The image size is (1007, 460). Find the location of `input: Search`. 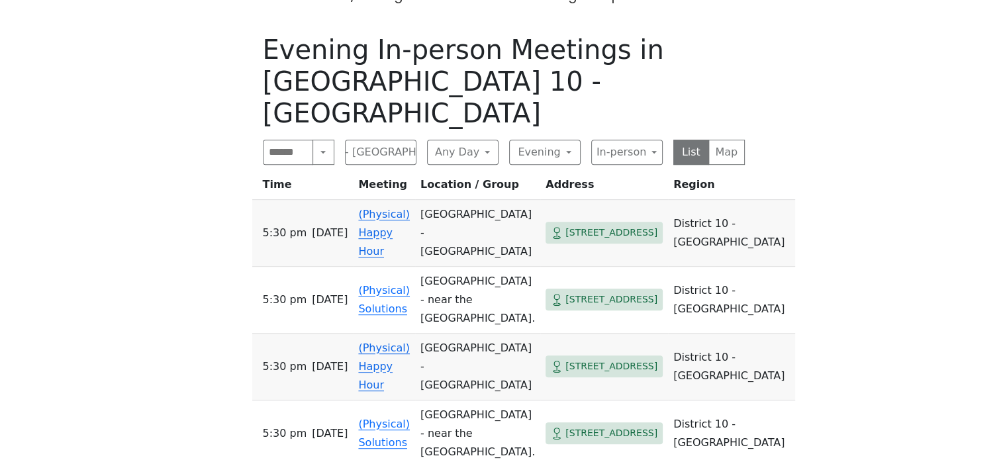

input: Search is located at coordinates (288, 152).